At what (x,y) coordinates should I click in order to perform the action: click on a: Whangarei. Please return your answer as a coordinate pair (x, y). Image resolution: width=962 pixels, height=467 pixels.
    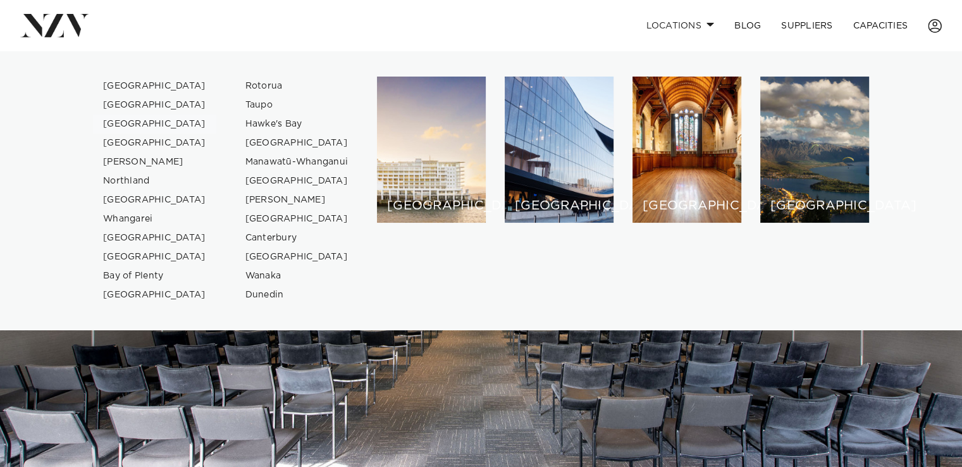
    Looking at the image, I should click on (154, 219).